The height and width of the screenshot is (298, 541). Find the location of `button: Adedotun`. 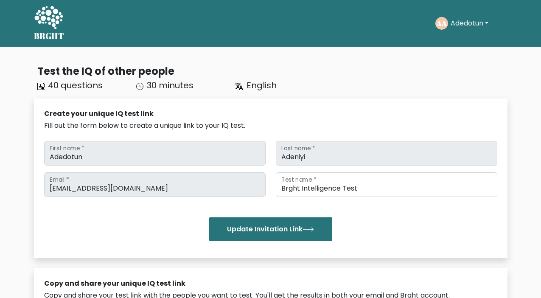

button: Adedotun is located at coordinates (470, 23).